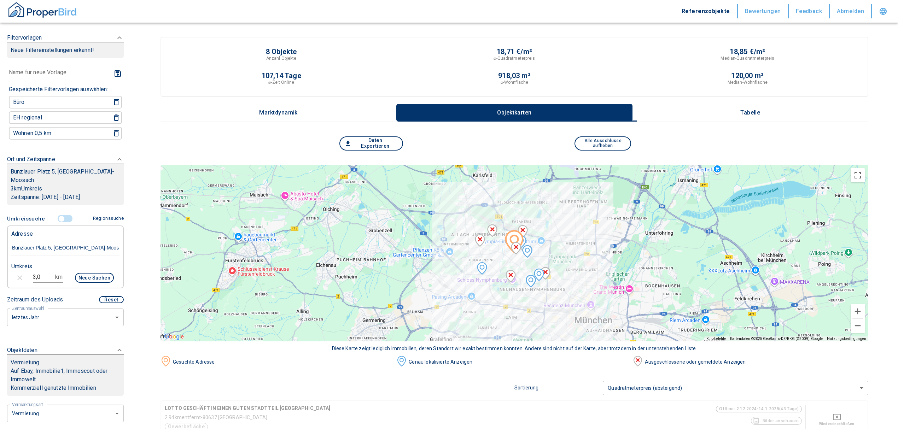 This screenshot has height=429, width=898. I want to click on button: Bewertungen, so click(764, 11).